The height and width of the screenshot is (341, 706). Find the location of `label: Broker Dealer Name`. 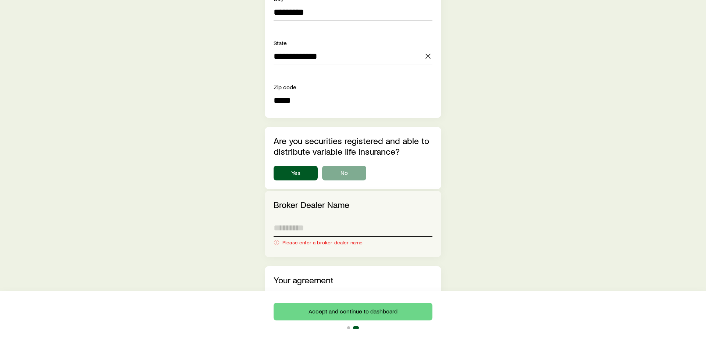

label: Broker Dealer Name is located at coordinates (311, 204).